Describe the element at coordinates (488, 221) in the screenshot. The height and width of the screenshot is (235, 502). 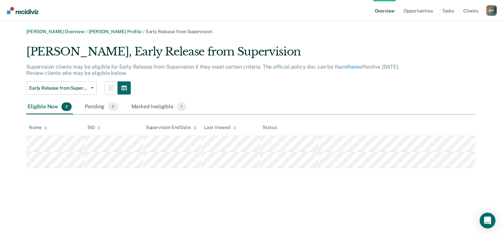
I see `div: Open Intercom Messenger` at that location.